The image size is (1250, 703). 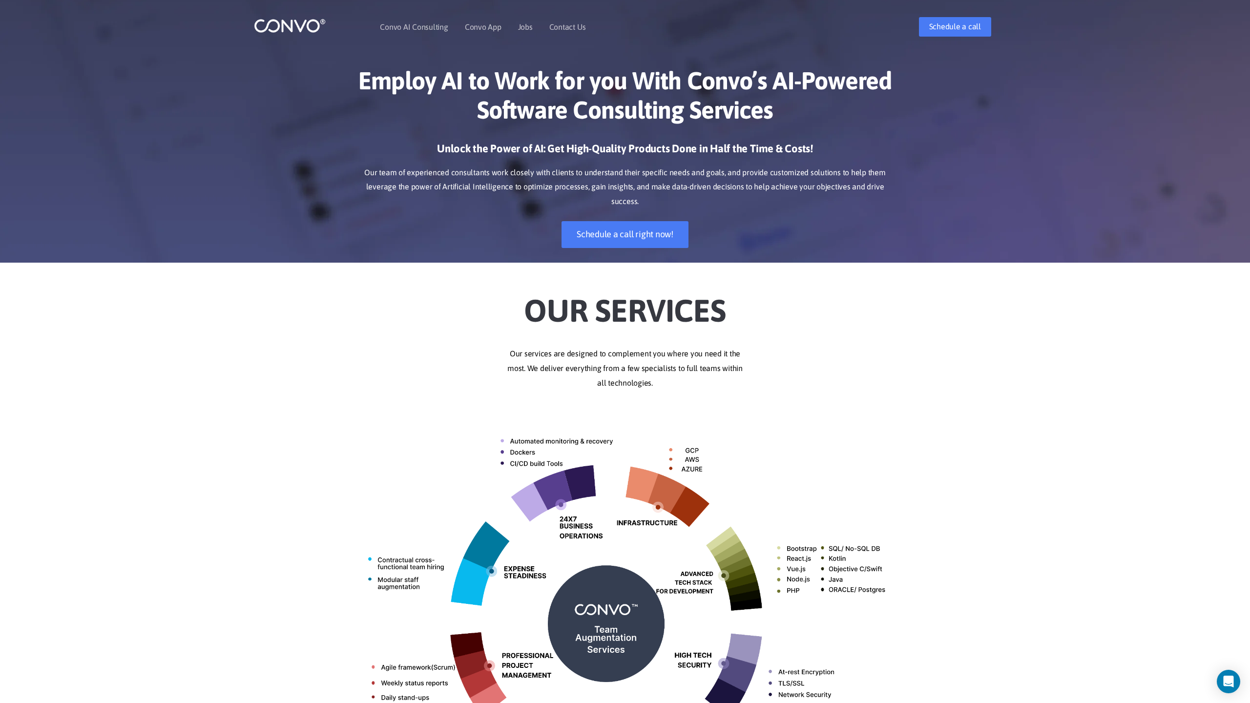 I want to click on a: Schedule a call right now!, so click(x=625, y=234).